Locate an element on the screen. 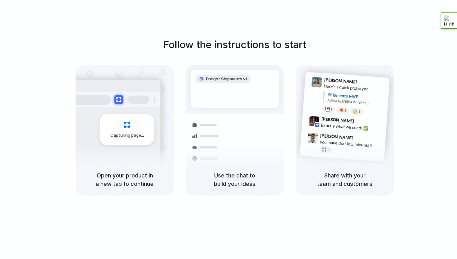  div: you made that in 5 minutes?! is located at coordinates (351, 144).